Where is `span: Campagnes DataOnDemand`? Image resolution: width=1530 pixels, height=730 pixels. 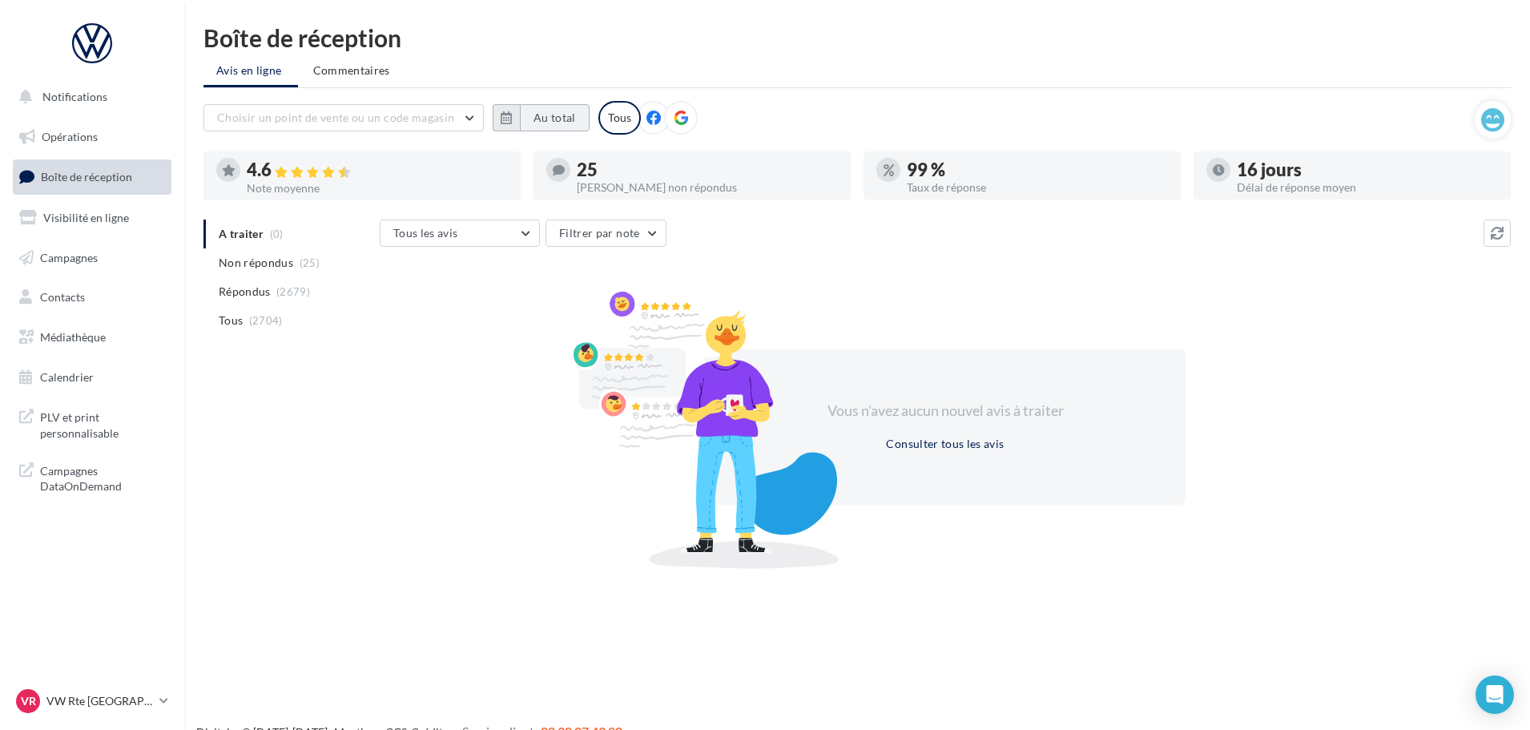
span: Campagnes DataOnDemand is located at coordinates (103, 477).